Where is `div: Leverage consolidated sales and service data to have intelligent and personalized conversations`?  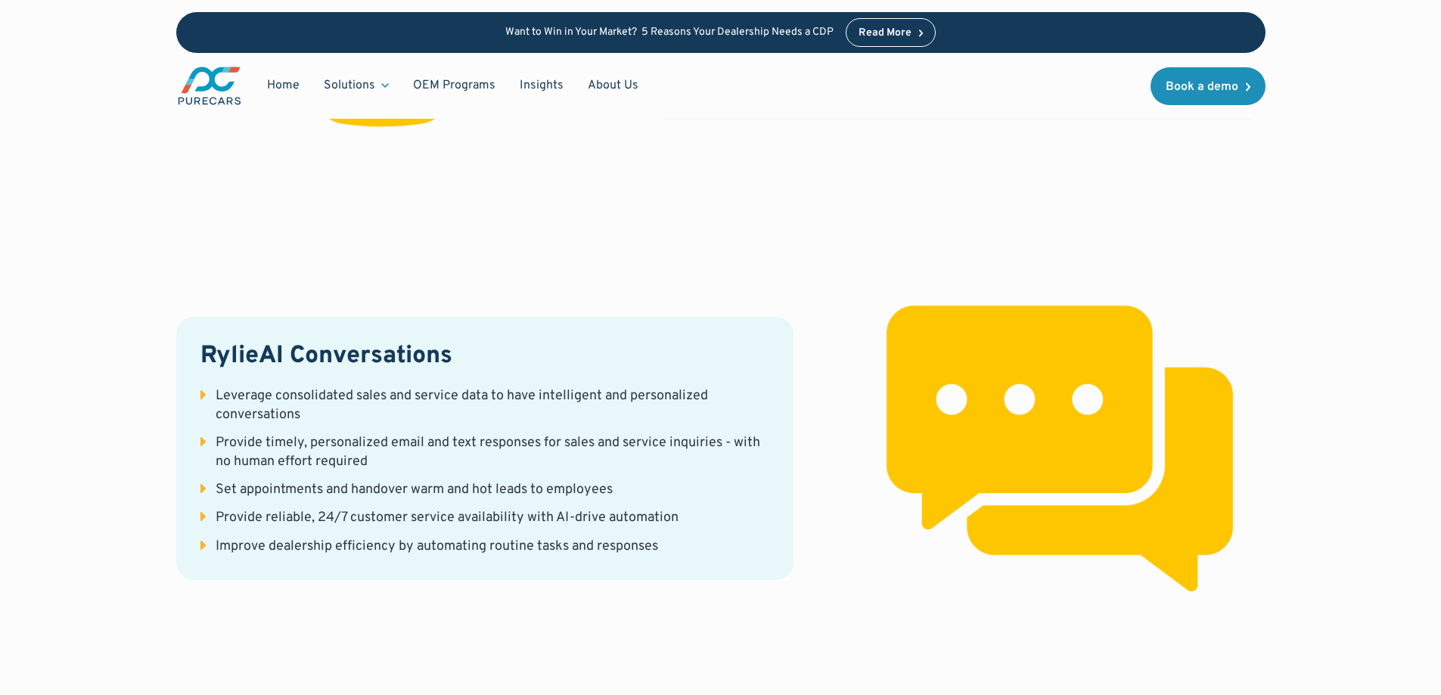 div: Leverage consolidated sales and service data to have intelligent and personalized conversations is located at coordinates (492, 405).